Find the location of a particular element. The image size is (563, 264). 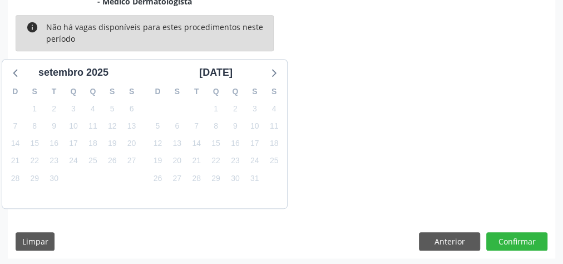

span: domingo, 14 de setembro de 2025 is located at coordinates (15, 144).